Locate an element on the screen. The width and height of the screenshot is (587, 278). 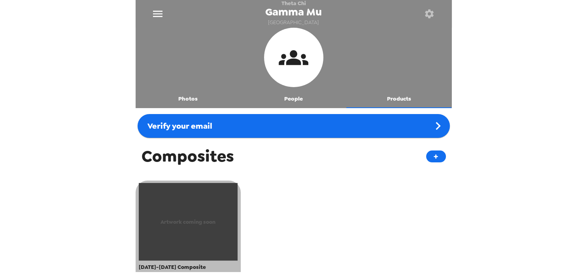
button: Products is located at coordinates (399, 98).